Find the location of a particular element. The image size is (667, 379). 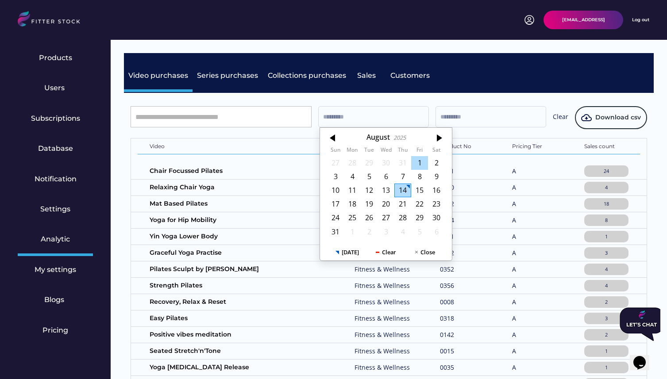

div: Easy Pilates is located at coordinates (238, 318).